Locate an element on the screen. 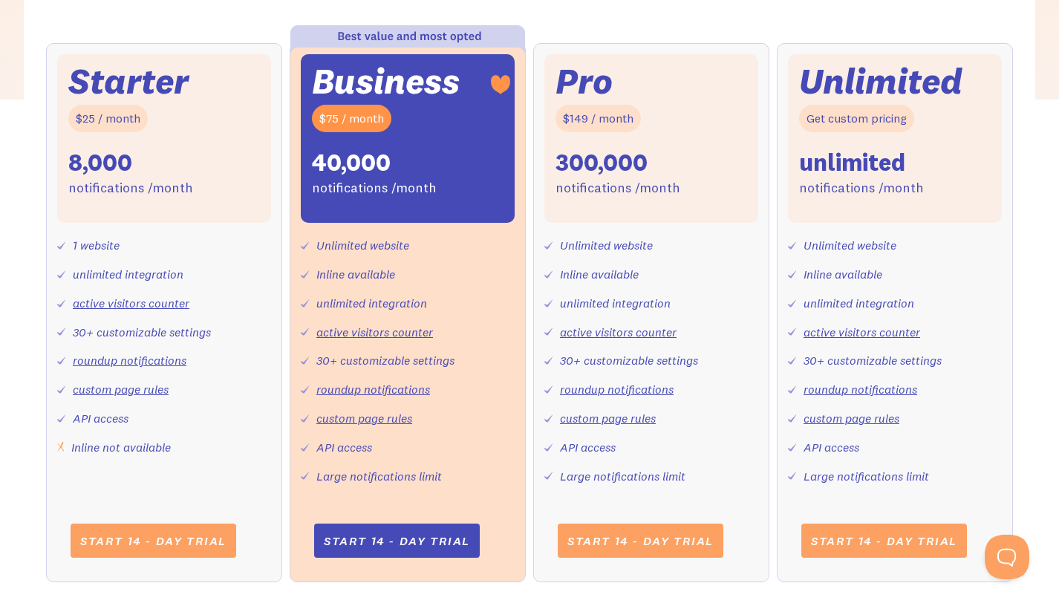 Image resolution: width=1059 pixels, height=609 pixels. div: Unlimited is located at coordinates (881, 81).